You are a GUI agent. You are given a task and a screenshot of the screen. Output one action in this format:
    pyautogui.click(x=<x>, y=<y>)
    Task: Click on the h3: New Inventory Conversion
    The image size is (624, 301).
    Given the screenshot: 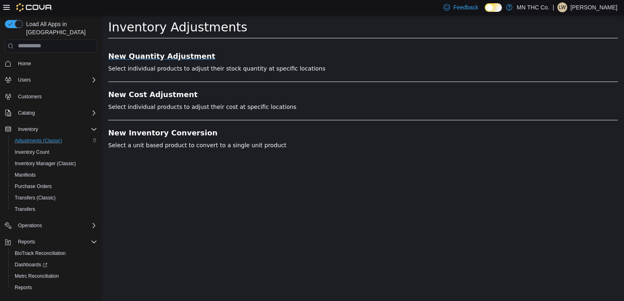 What is the action you would take?
    pyautogui.click(x=261, y=118)
    